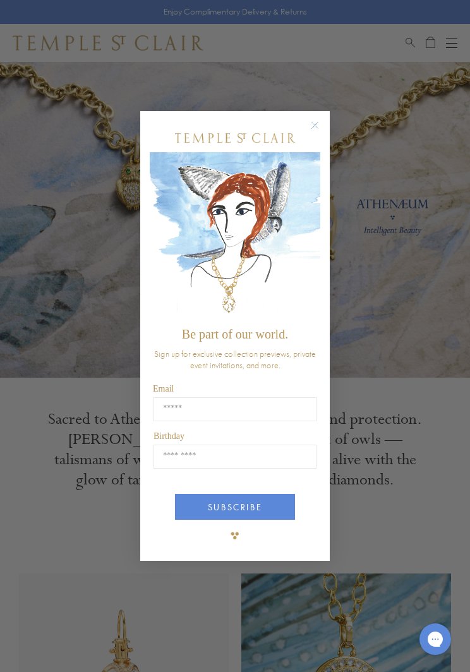 The width and height of the screenshot is (470, 672). What do you see at coordinates (235, 138) in the screenshot?
I see `img: Temple St. Clair` at bounding box center [235, 138].